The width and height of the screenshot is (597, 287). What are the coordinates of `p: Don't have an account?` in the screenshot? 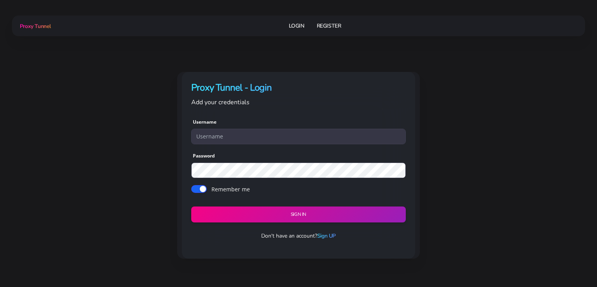 It's located at (299, 236).